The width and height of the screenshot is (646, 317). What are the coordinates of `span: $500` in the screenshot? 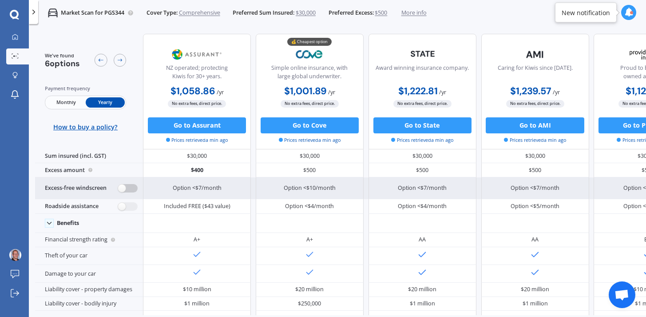 It's located at (381, 13).